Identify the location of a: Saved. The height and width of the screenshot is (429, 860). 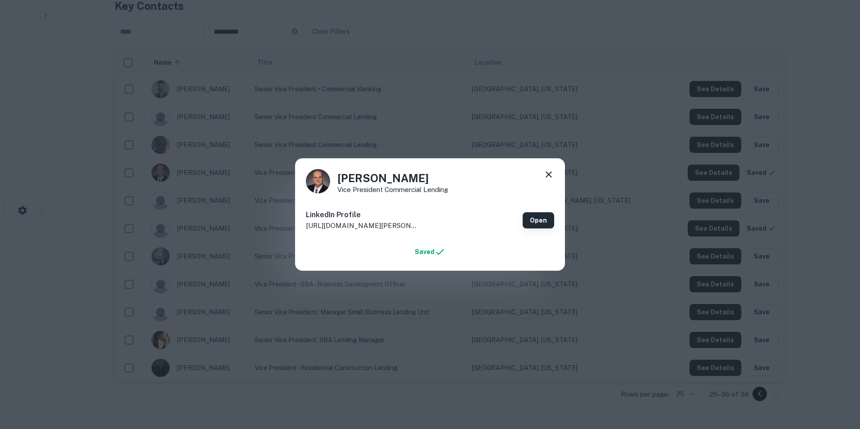
(430, 252).